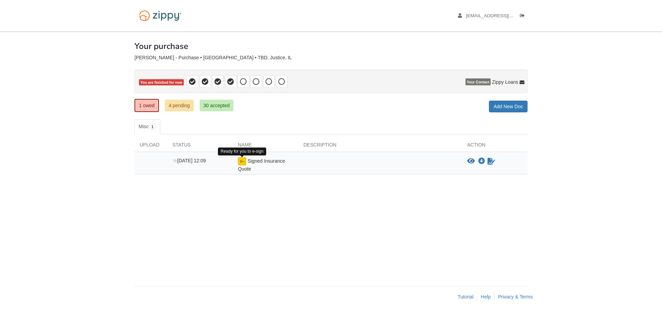  I want to click on div: Description, so click(380, 146).